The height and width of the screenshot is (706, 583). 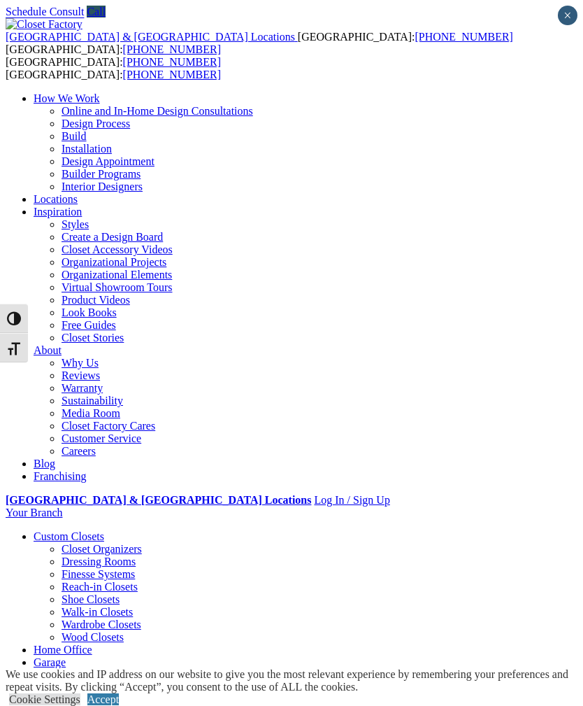 I want to click on a: Blog, so click(x=44, y=463).